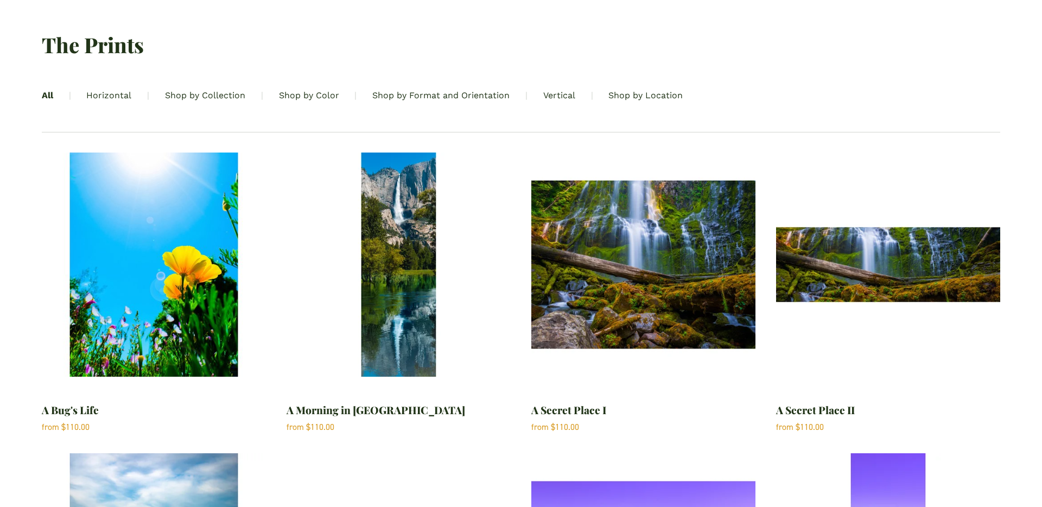  I want to click on a: Shop by Color, so click(309, 95).